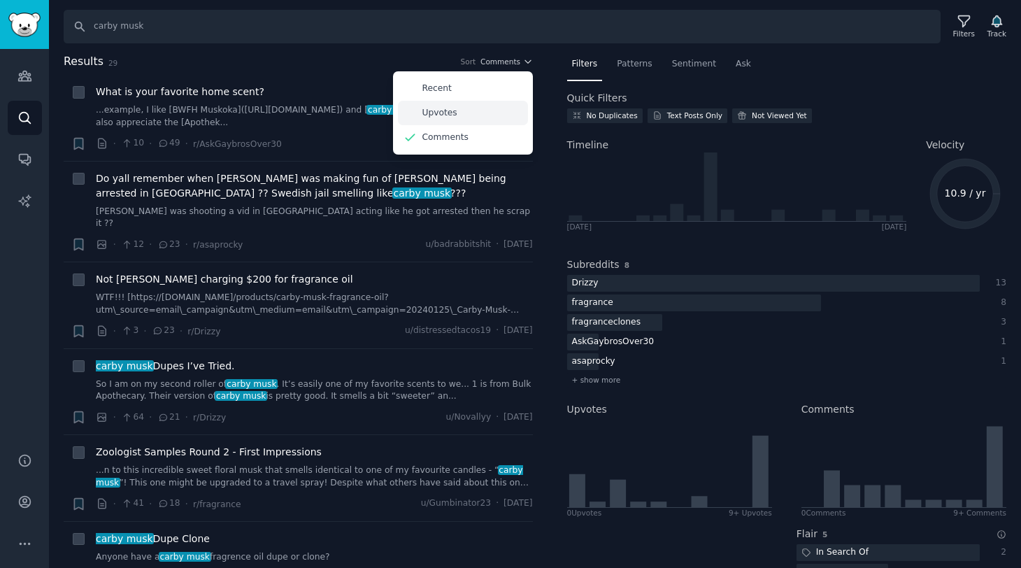 The height and width of the screenshot is (568, 1021). Describe the element at coordinates (634, 64) in the screenshot. I see `span: Patterns` at that location.